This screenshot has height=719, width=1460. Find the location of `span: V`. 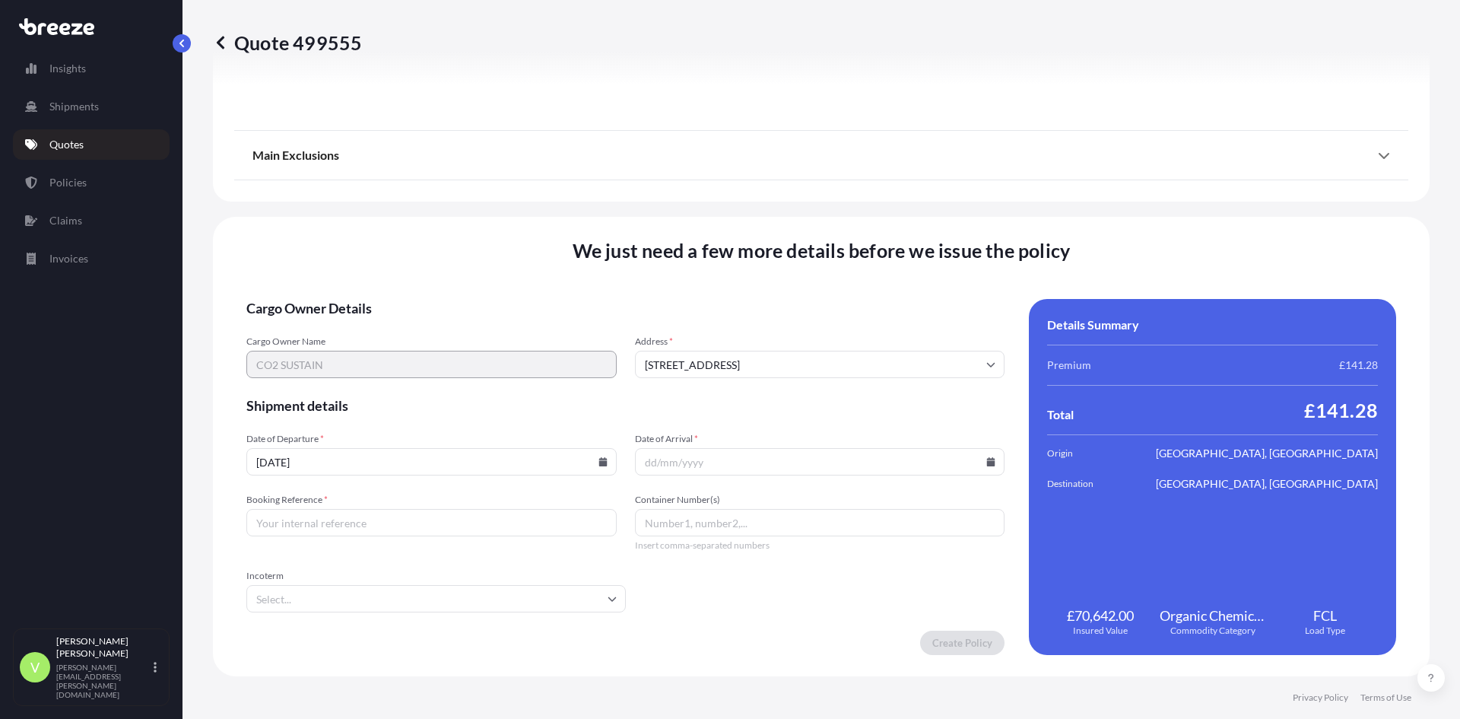

span: V is located at coordinates (35, 667).